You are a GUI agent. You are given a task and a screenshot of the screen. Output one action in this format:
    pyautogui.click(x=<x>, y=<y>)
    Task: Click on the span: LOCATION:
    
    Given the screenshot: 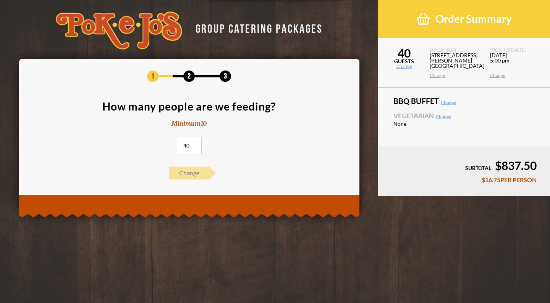 What is the action you would take?
    pyautogui.click(x=455, y=50)
    